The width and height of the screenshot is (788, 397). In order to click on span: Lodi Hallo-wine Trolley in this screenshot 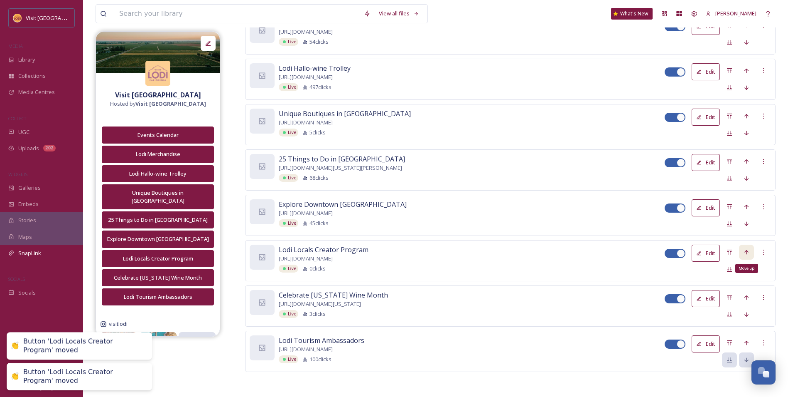, I will do `click(315, 68)`.